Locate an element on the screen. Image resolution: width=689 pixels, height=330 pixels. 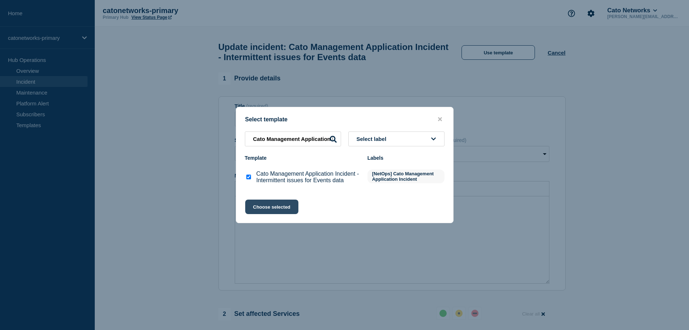
div: Select template is located at coordinates (345, 119).